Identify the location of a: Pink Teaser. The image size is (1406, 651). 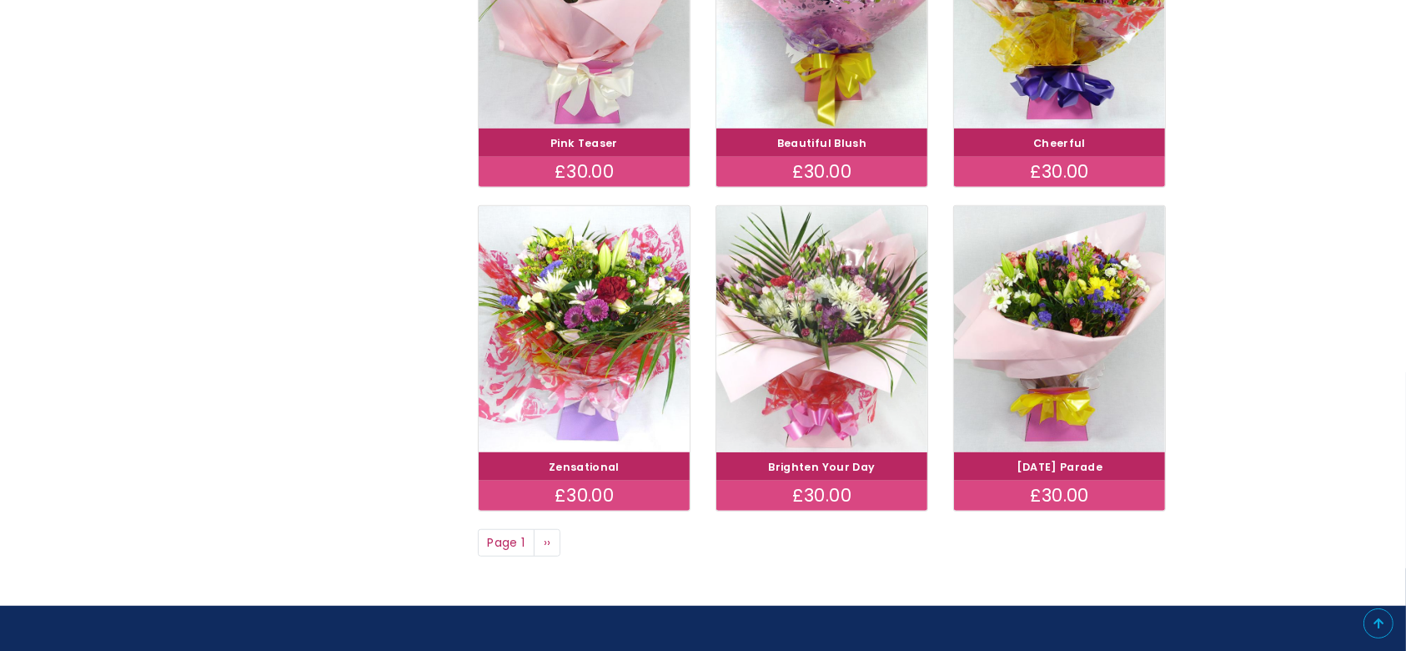
(584, 143).